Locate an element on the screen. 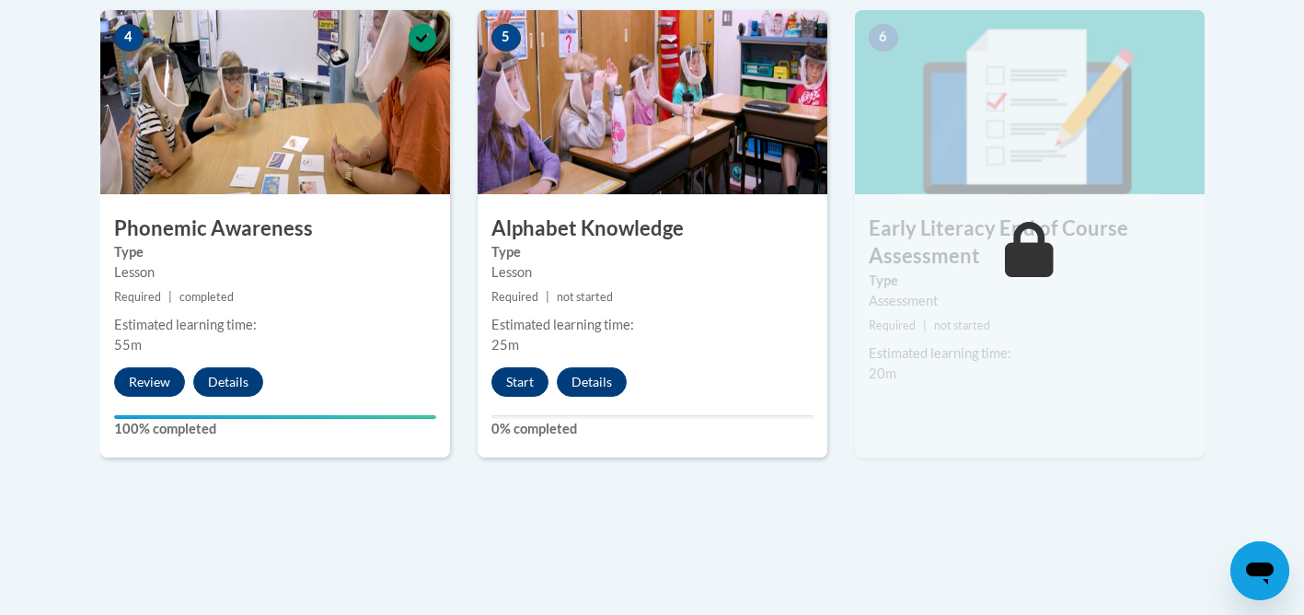 This screenshot has width=1304, height=615. div: Assessment is located at coordinates (1029, 301).